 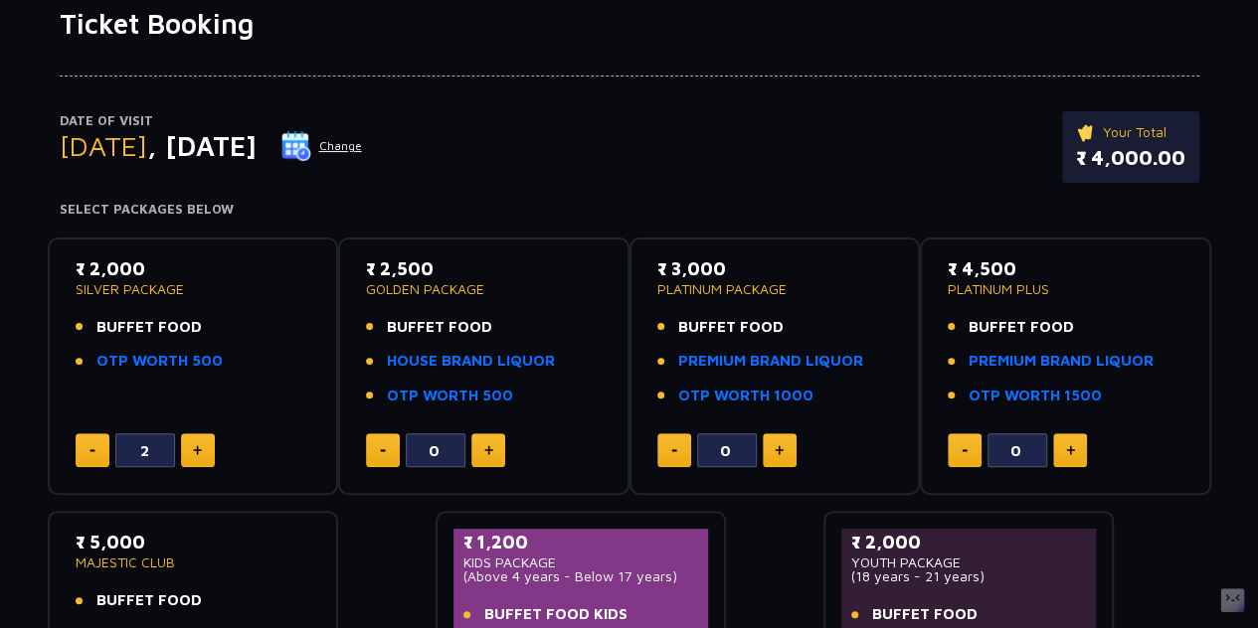 What do you see at coordinates (483, 289) in the screenshot?
I see `p: GOLDEN PACKAGE` at bounding box center [483, 289].